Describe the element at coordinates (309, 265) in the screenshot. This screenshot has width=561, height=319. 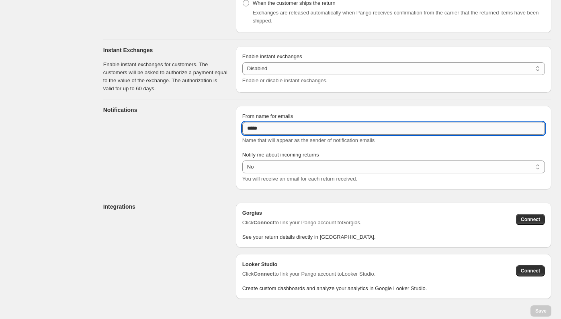
I see `h2: Looker Studio` at that location.